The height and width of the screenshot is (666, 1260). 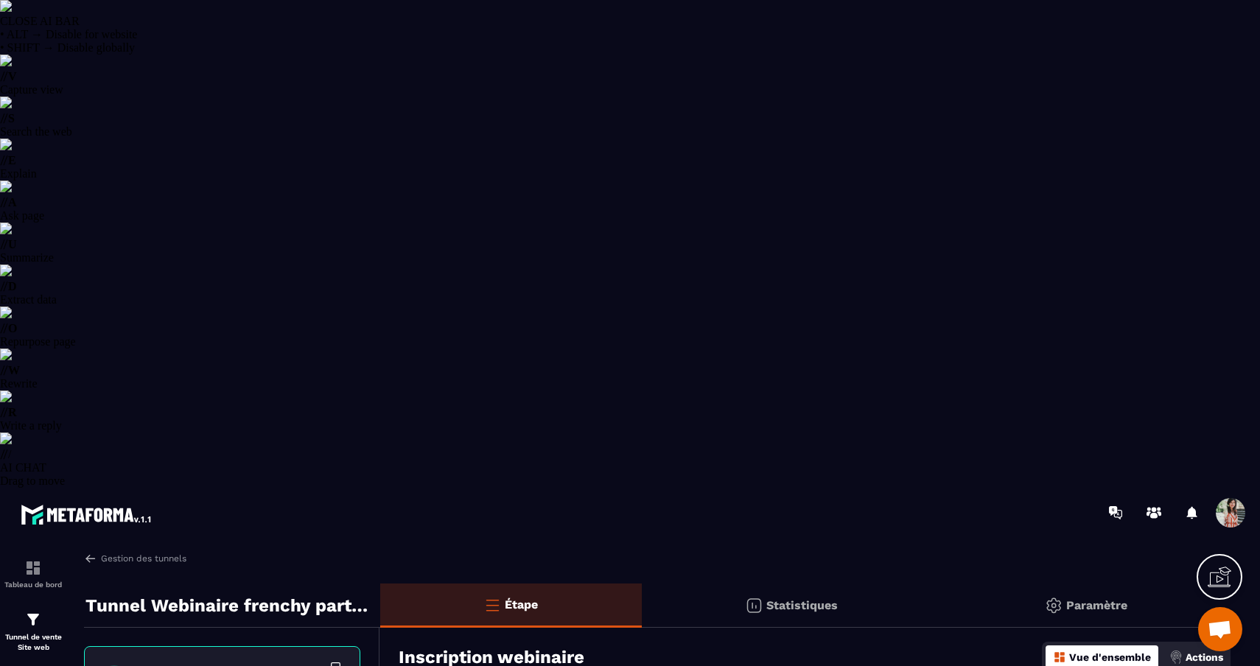 What do you see at coordinates (135, 558) in the screenshot?
I see `a: Gestion des tunnels` at bounding box center [135, 558].